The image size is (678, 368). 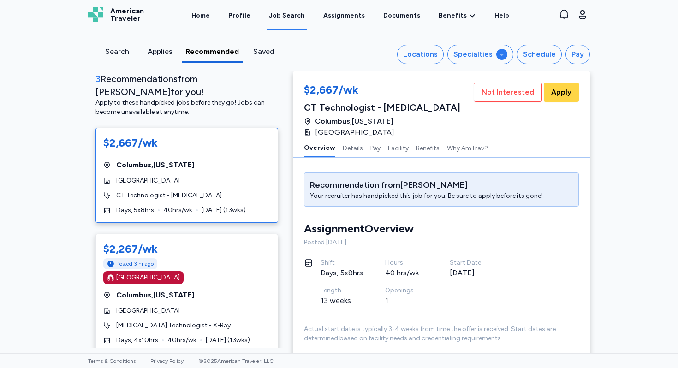 I want to click on div: Length, so click(x=342, y=290).